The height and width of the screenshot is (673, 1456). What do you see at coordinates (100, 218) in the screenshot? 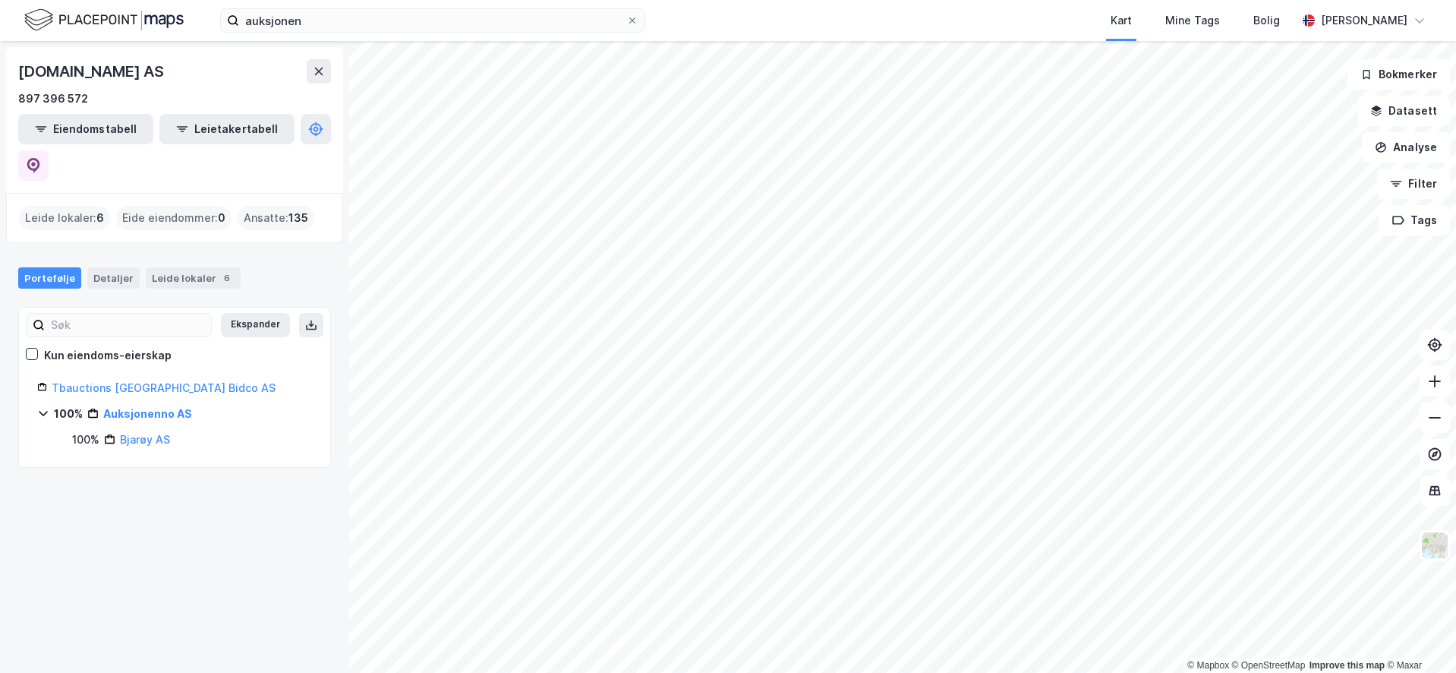
I see `span: 6` at bounding box center [100, 218].